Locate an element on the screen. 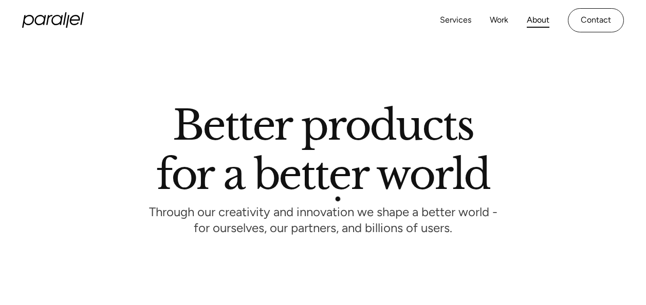  a: About is located at coordinates (538, 20).